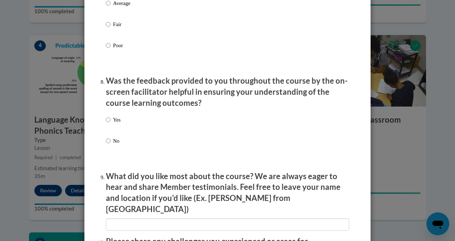 This screenshot has height=241, width=455. I want to click on p: Was the feedback provided to you throughout the course by the on-screen facilitator helpful in en..., so click(228, 92).